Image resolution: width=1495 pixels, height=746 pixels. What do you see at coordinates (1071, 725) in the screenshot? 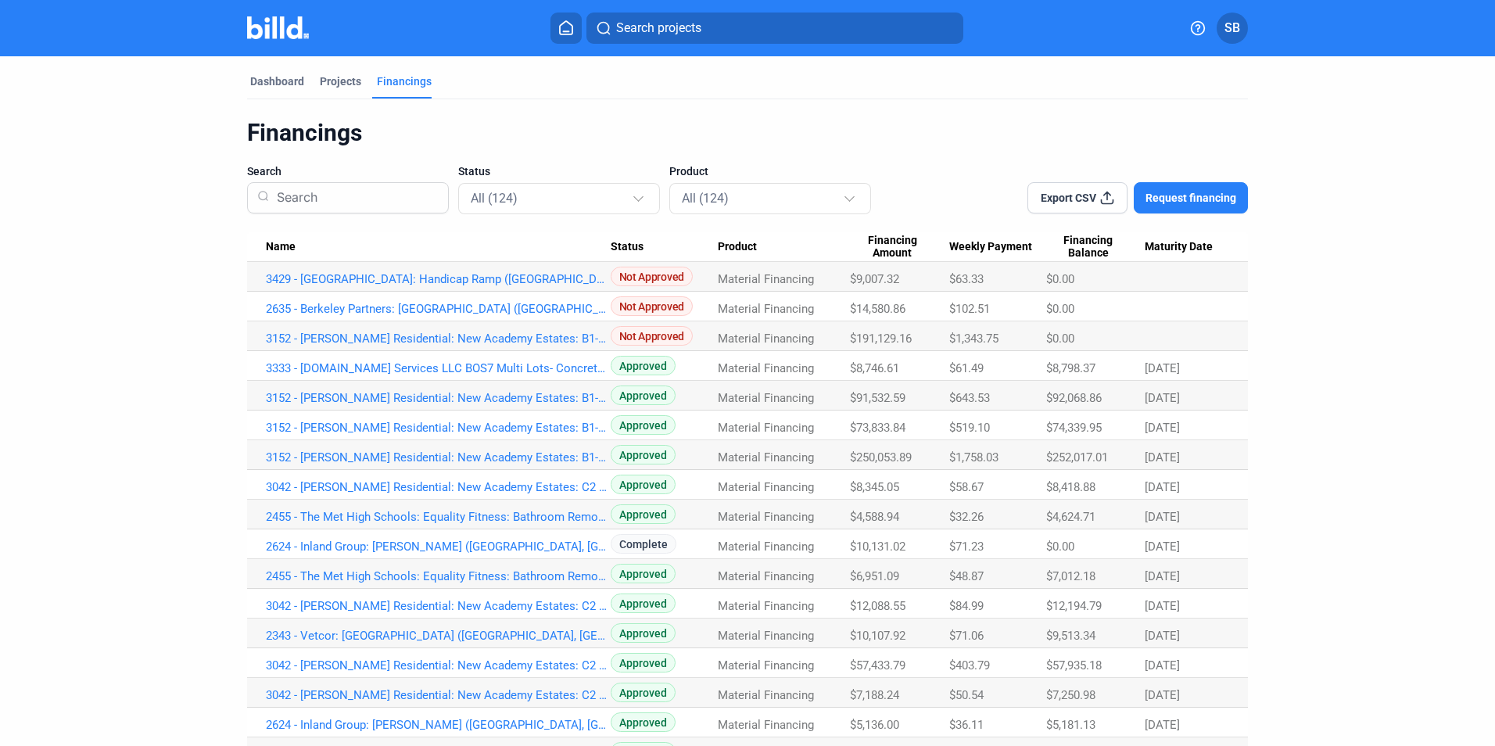
I see `span: $5,181.13` at bounding box center [1071, 725].